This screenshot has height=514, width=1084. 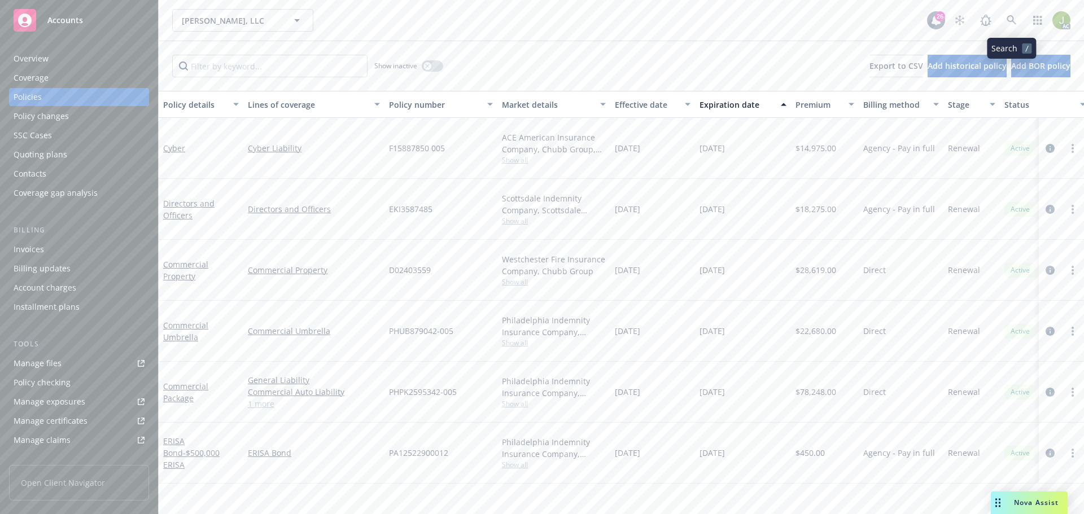 What do you see at coordinates (79, 402) in the screenshot?
I see `span: Manage exposures` at bounding box center [79, 402].